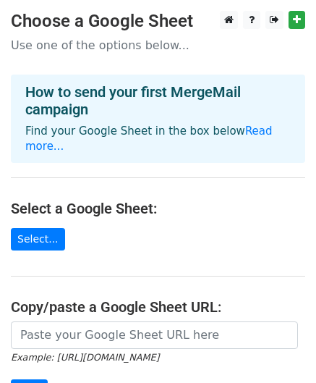 The height and width of the screenshot is (383, 316). Describe the element at coordinates (158, 307) in the screenshot. I see `h4: Copy/paste a Google Sheet URL:` at that location.